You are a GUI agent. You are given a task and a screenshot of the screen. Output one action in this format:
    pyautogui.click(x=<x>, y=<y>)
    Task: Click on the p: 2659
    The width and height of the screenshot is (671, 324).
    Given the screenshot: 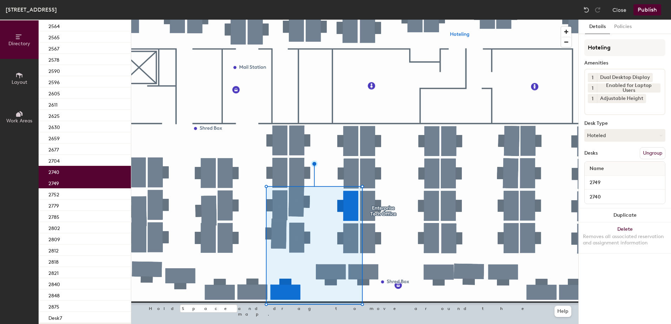 What is the action you would take?
    pyautogui.click(x=54, y=138)
    